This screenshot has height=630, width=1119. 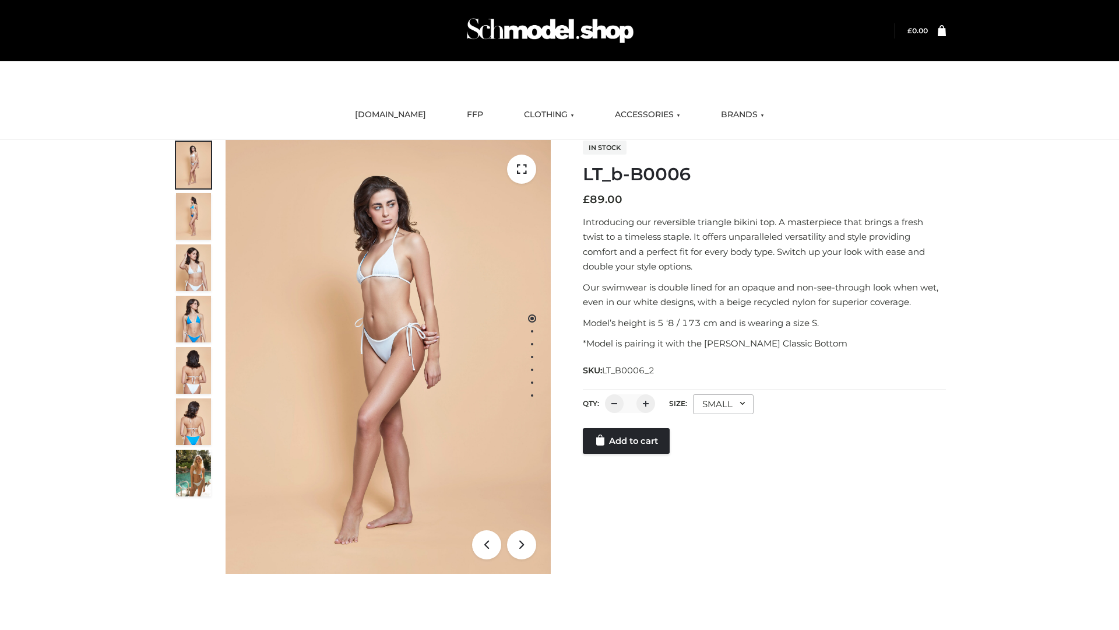 What do you see at coordinates (764, 294) in the screenshot?
I see `p: Our swimwear is double lined for an opaque and non-see-through look when wet, even in our white d...` at bounding box center [764, 294].